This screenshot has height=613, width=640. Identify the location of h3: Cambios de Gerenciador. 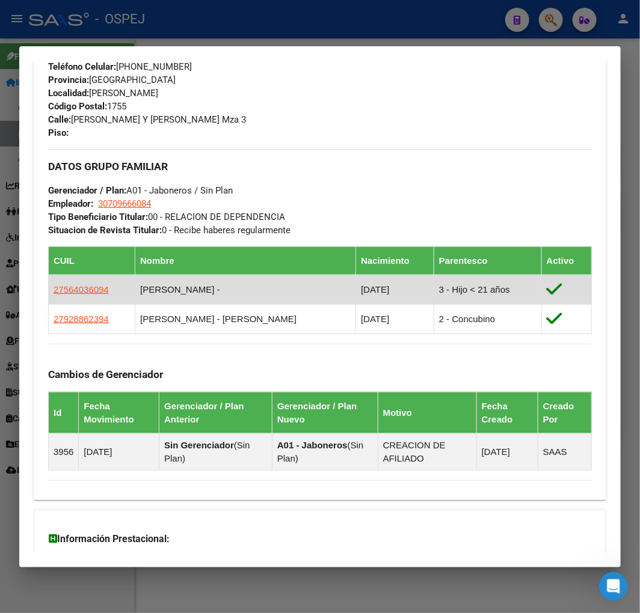
(320, 374).